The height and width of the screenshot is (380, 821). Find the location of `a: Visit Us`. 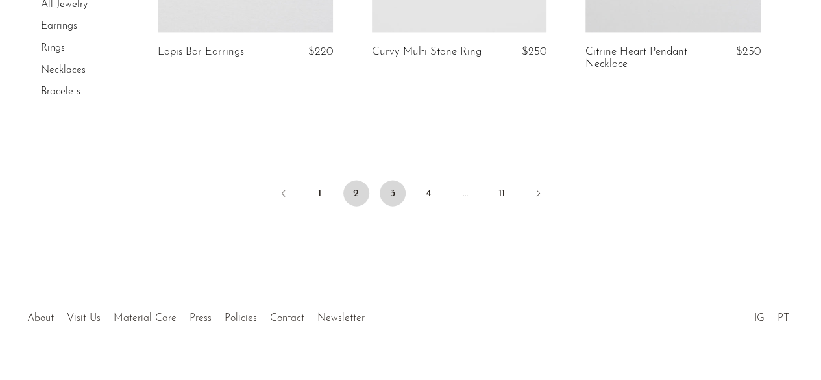

a: Visit Us is located at coordinates (84, 318).